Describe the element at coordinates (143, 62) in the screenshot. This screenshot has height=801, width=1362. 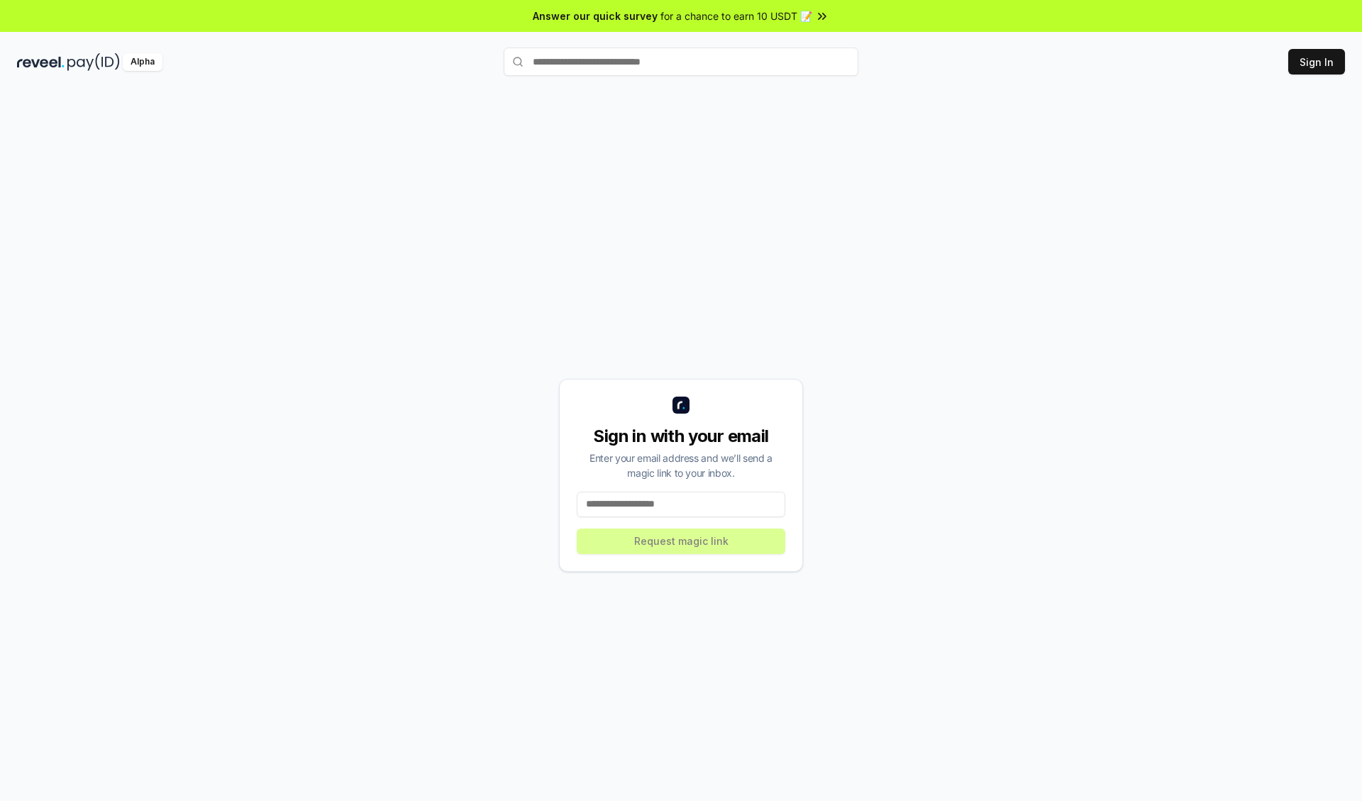
I see `div: Alpha` at that location.